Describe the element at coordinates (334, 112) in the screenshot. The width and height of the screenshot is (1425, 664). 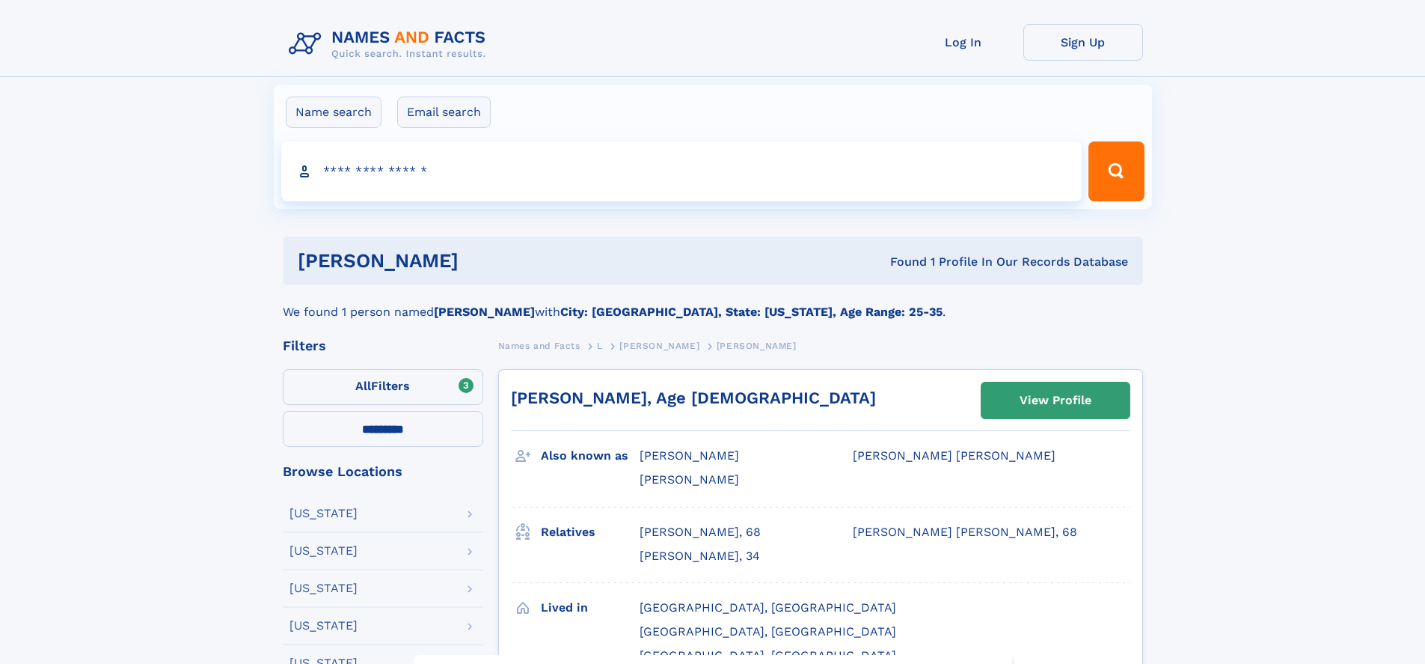
I see `label: Name search` at that location.